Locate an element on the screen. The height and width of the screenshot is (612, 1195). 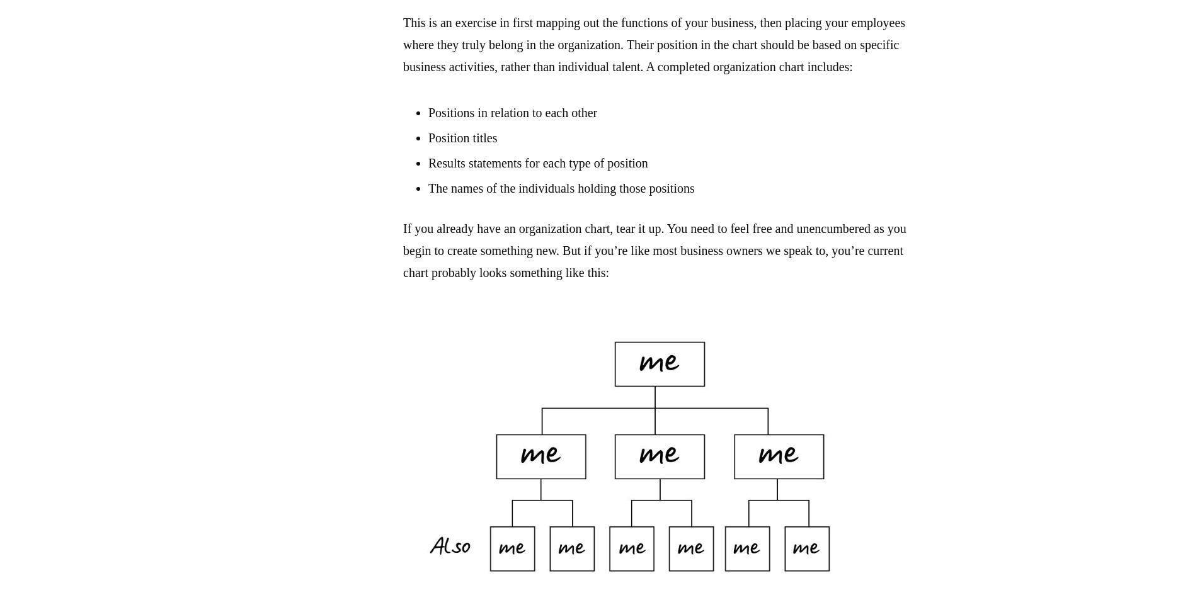
div: Chat-Widget is located at coordinates (1163, 582).